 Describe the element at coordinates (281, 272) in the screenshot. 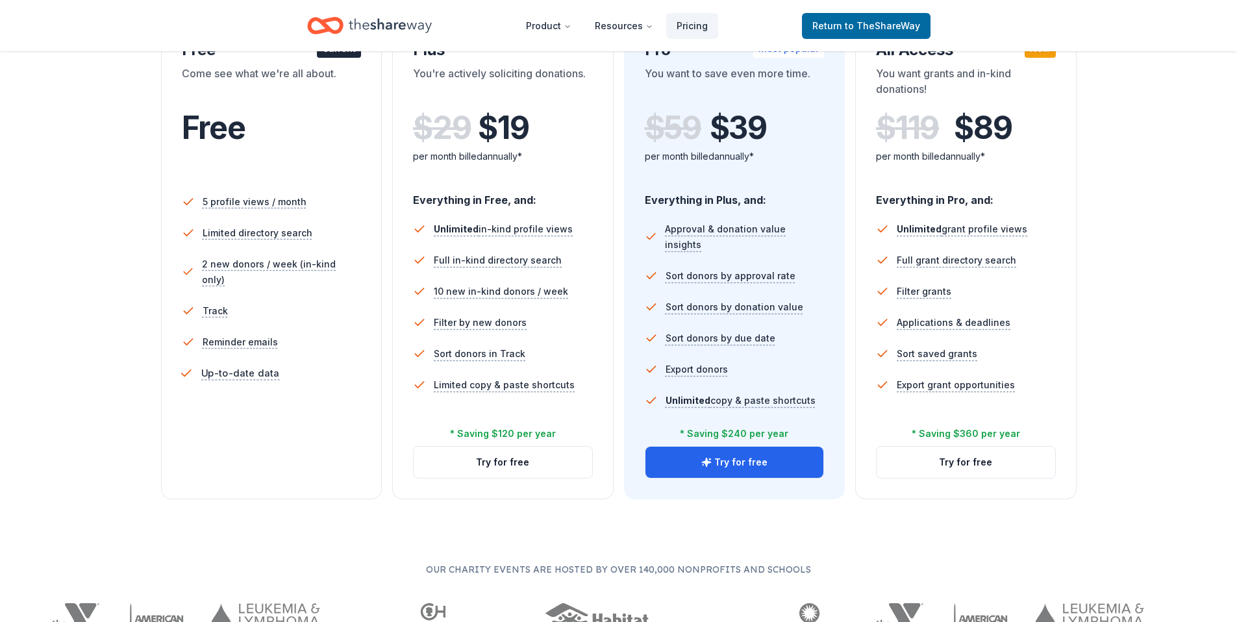

I see `span: 2 new donors / week (in-kind only)` at that location.